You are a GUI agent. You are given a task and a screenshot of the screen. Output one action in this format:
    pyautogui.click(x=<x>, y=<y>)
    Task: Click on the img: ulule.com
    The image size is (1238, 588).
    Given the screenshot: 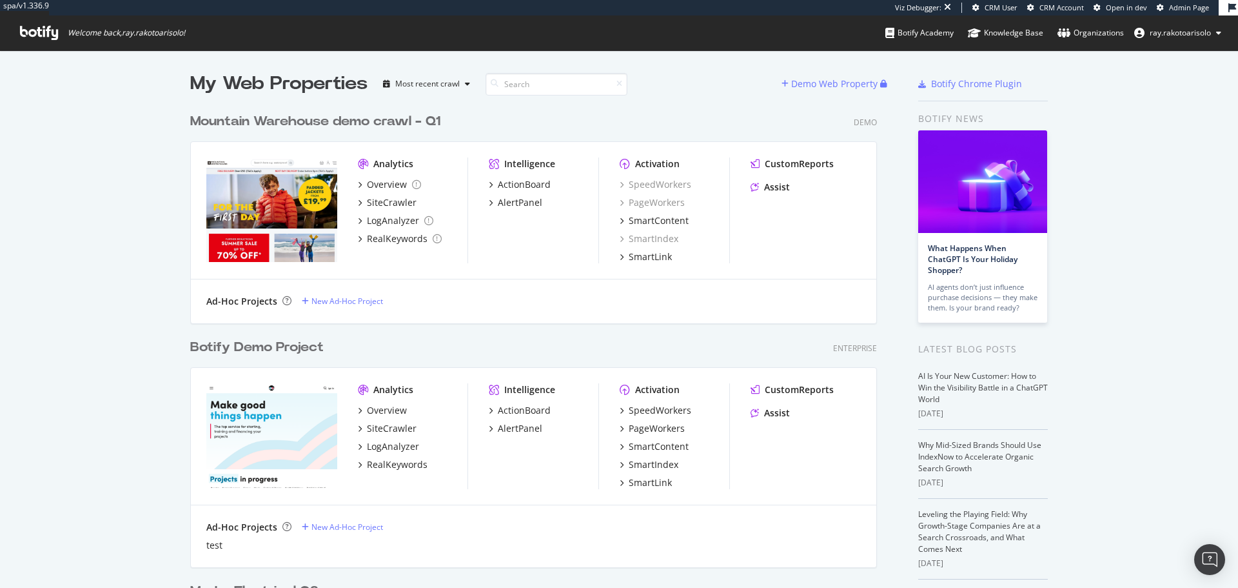 What is the action you would take?
    pyautogui.click(x=272, y=435)
    